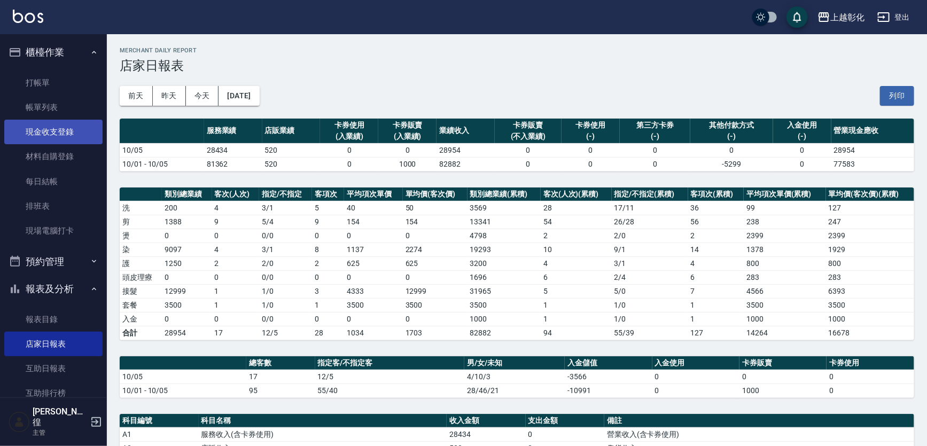 The width and height of the screenshot is (927, 446). Describe the element at coordinates (236, 263) in the screenshot. I see `td: 2` at that location.